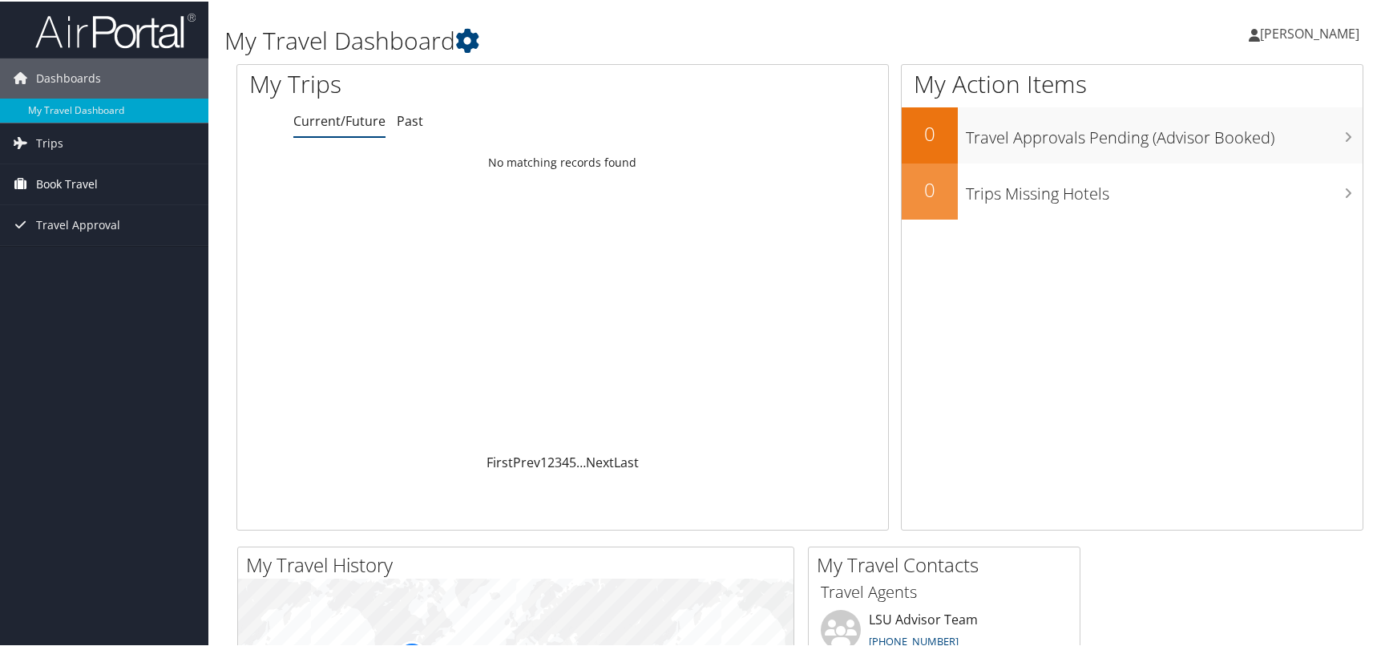  I want to click on a: 0Travel Approvals Pending (Advisor Booked), so click(1132, 134).